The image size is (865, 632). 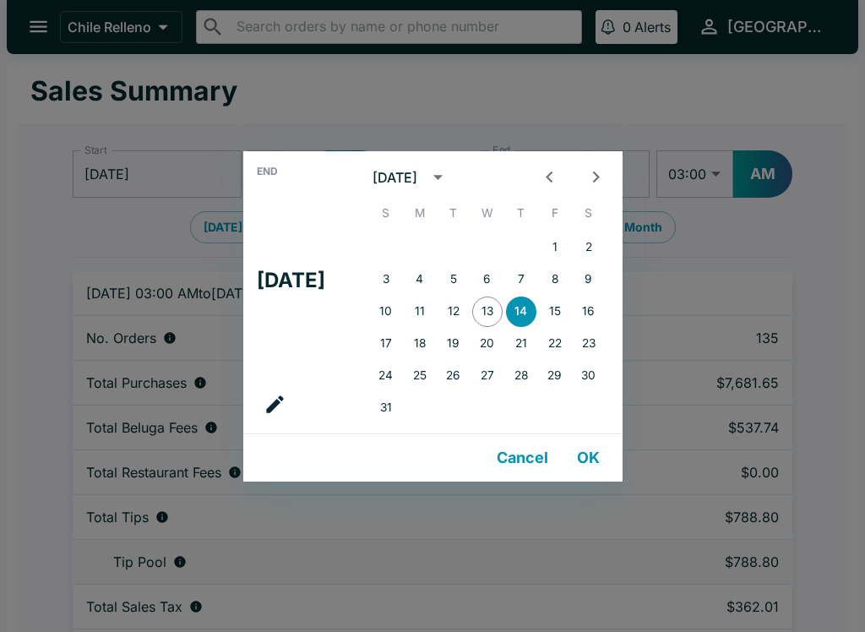 What do you see at coordinates (420, 344) in the screenshot?
I see `button: 18` at bounding box center [420, 344].